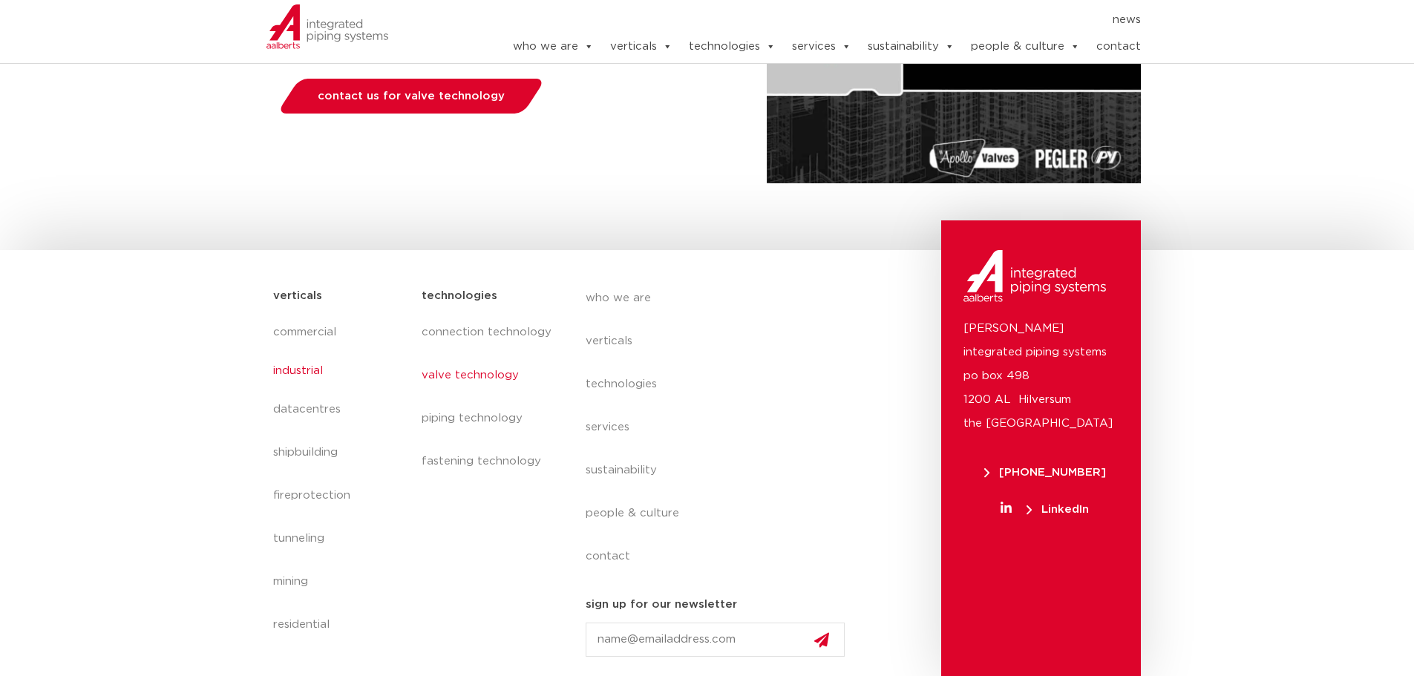 Image resolution: width=1414 pixels, height=676 pixels. Describe the element at coordinates (340, 333) in the screenshot. I see `a: commercial` at that location.